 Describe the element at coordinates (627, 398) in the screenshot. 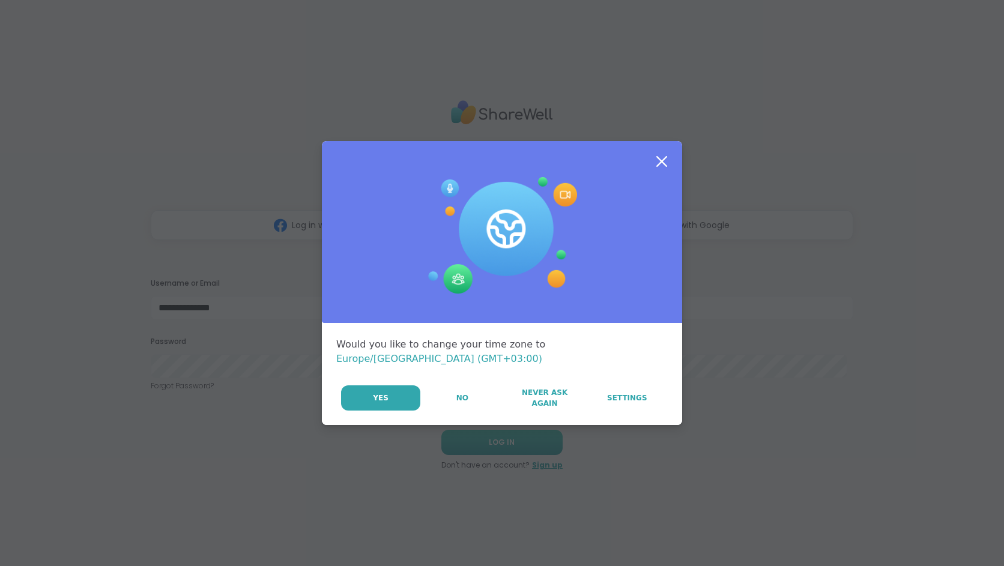

I see `a: Settings` at that location.